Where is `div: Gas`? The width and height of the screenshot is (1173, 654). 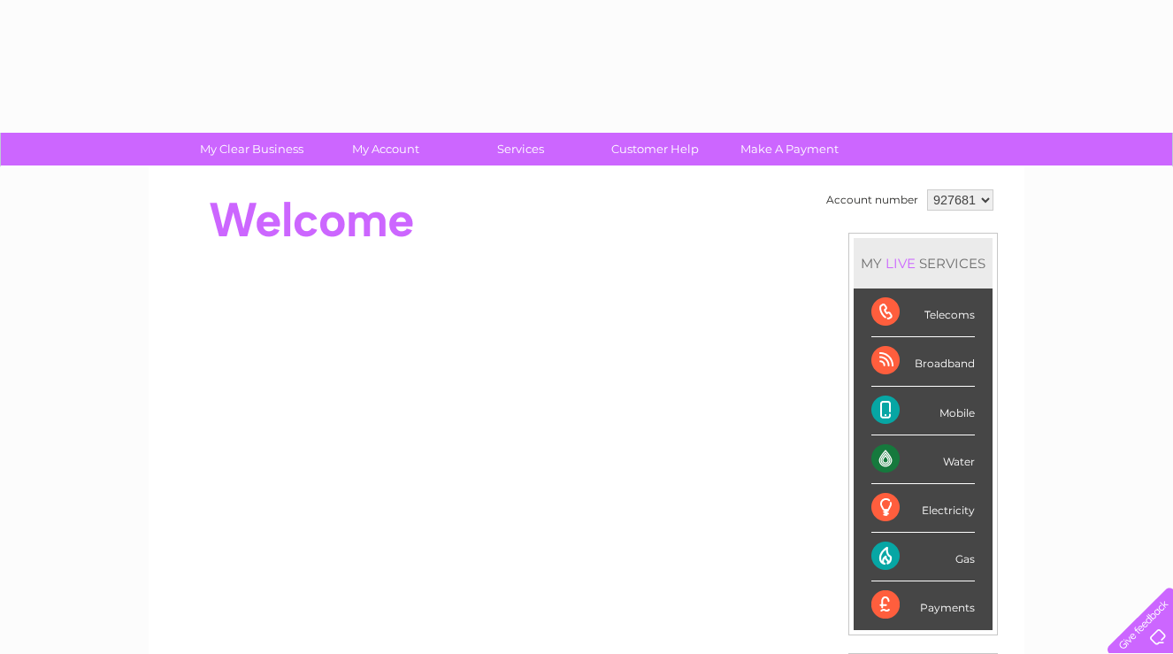 div: Gas is located at coordinates (923, 556).